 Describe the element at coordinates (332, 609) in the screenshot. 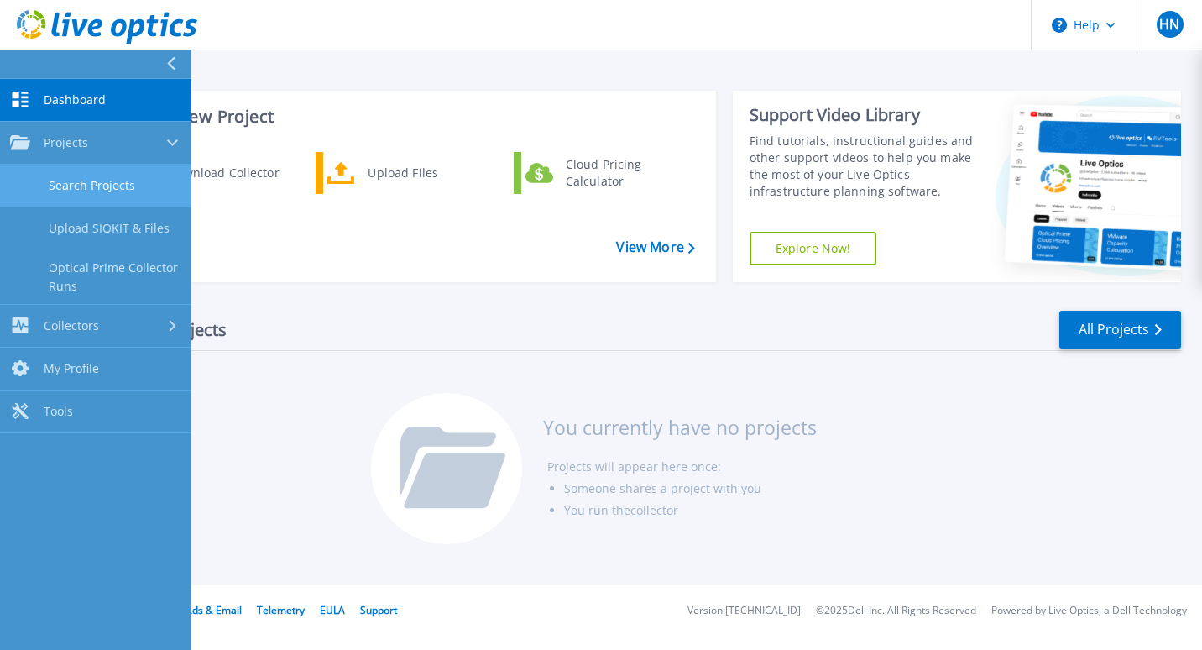

I see `a: EULA` at that location.